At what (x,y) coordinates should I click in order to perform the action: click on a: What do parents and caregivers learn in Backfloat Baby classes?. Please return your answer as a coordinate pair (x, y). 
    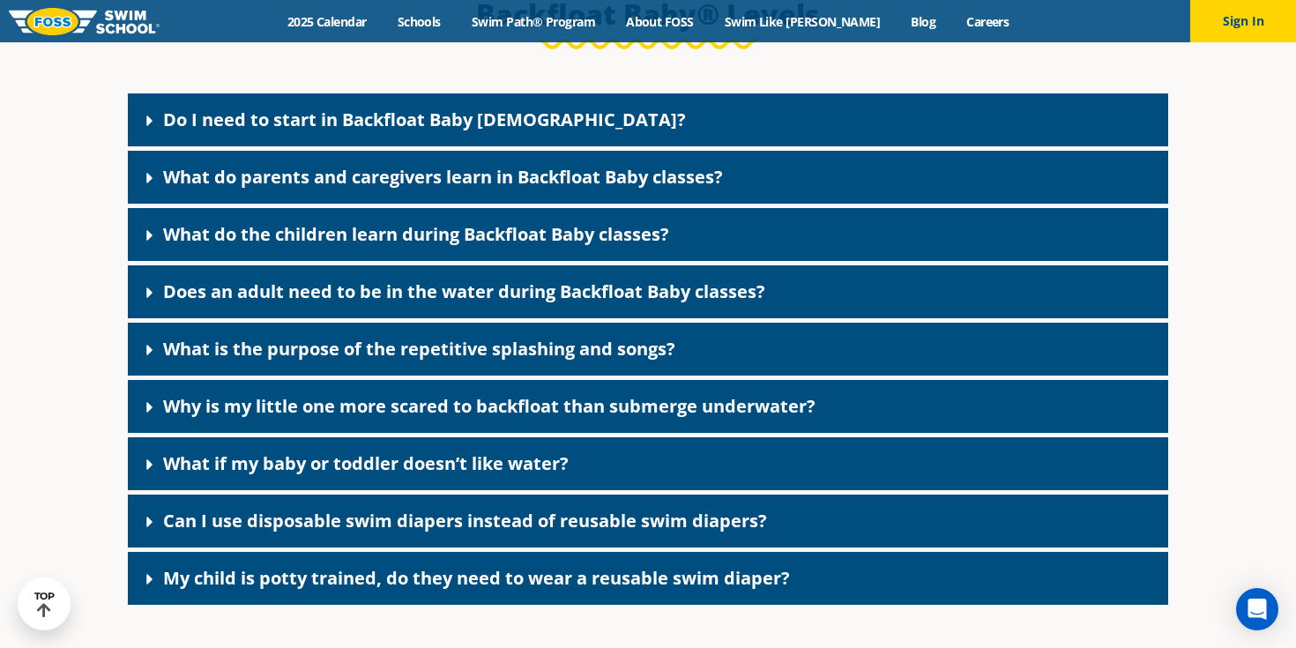
    Looking at the image, I should click on (442, 176).